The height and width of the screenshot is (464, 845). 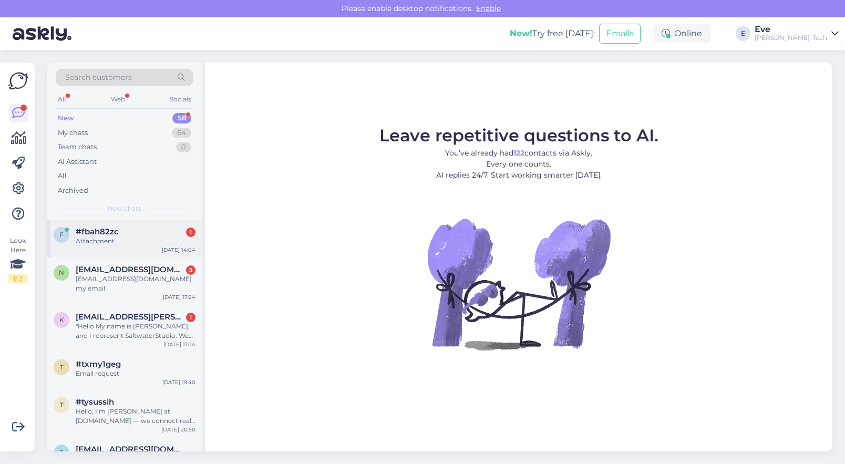 I want to click on div: My chats, so click(x=73, y=133).